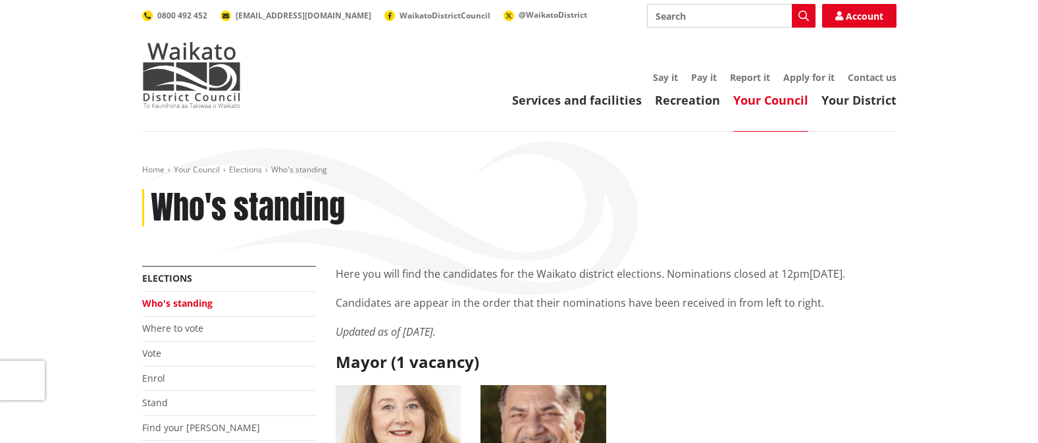 The image size is (1038, 443). I want to click on a: Apply for it, so click(809, 77).